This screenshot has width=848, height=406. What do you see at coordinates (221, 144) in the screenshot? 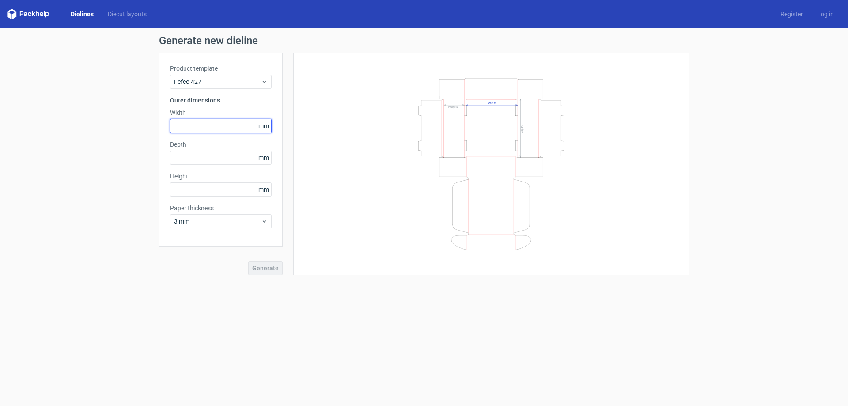
I see `label: Depth` at bounding box center [221, 144].